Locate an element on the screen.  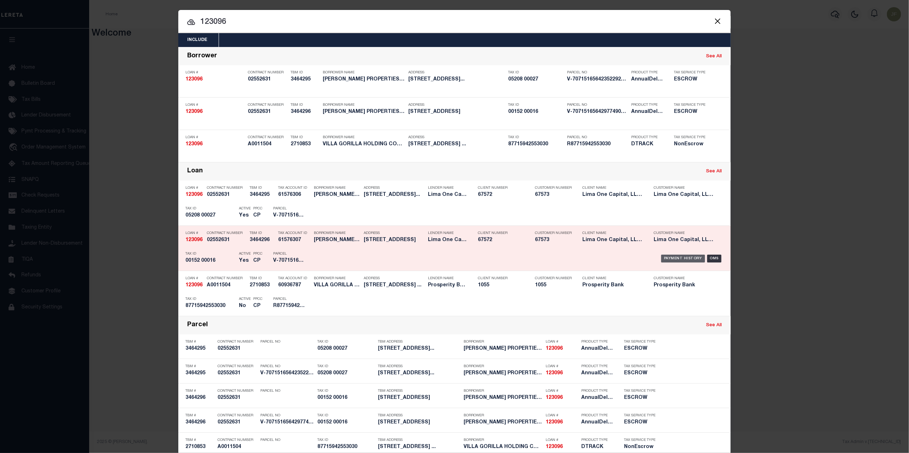
h5: Prosperity Bank is located at coordinates (447, 286).